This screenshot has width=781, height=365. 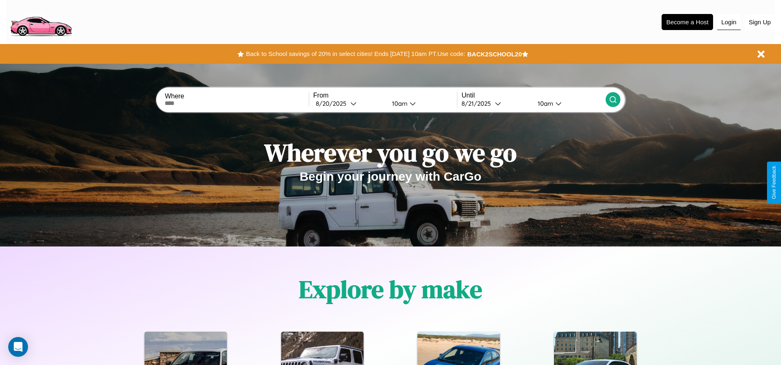 I want to click on h1: Explore by make, so click(x=390, y=289).